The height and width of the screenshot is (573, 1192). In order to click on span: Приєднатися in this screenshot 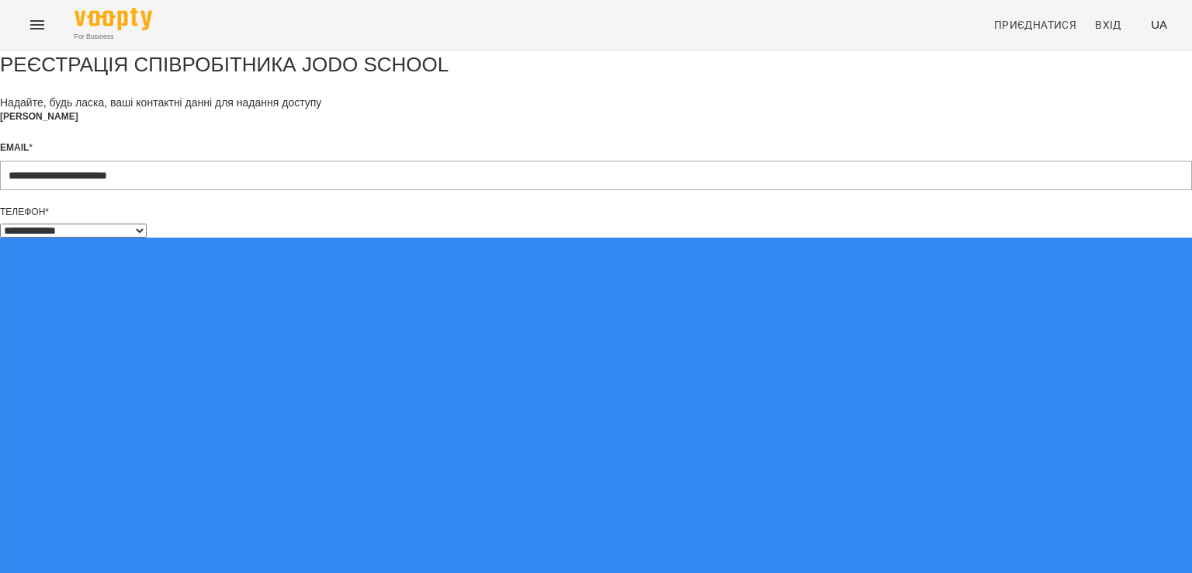, I will do `click(1035, 25)`.